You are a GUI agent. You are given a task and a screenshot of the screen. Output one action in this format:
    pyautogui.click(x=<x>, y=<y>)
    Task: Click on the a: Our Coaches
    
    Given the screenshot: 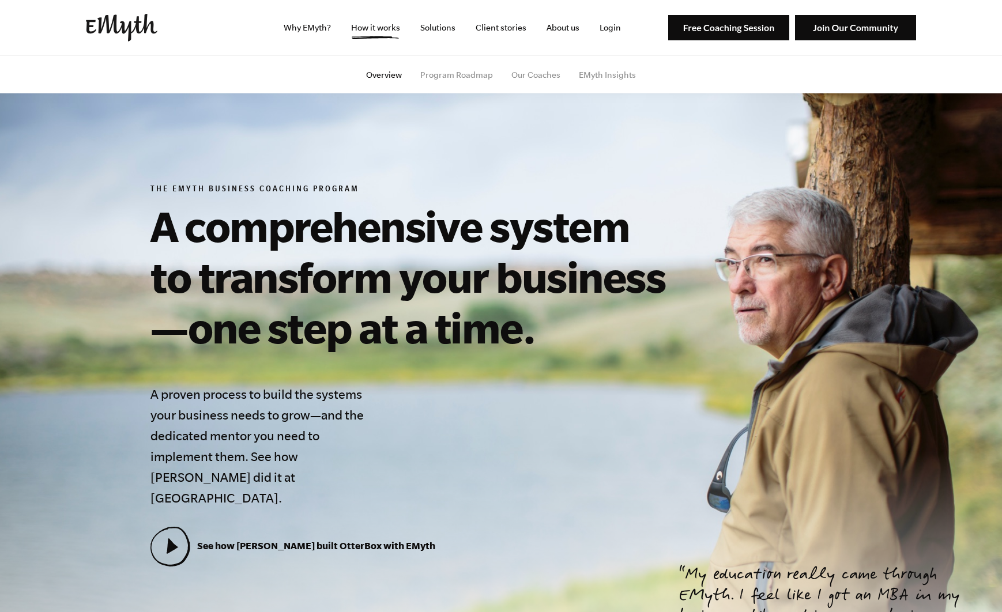 What is the action you would take?
    pyautogui.click(x=535, y=75)
    